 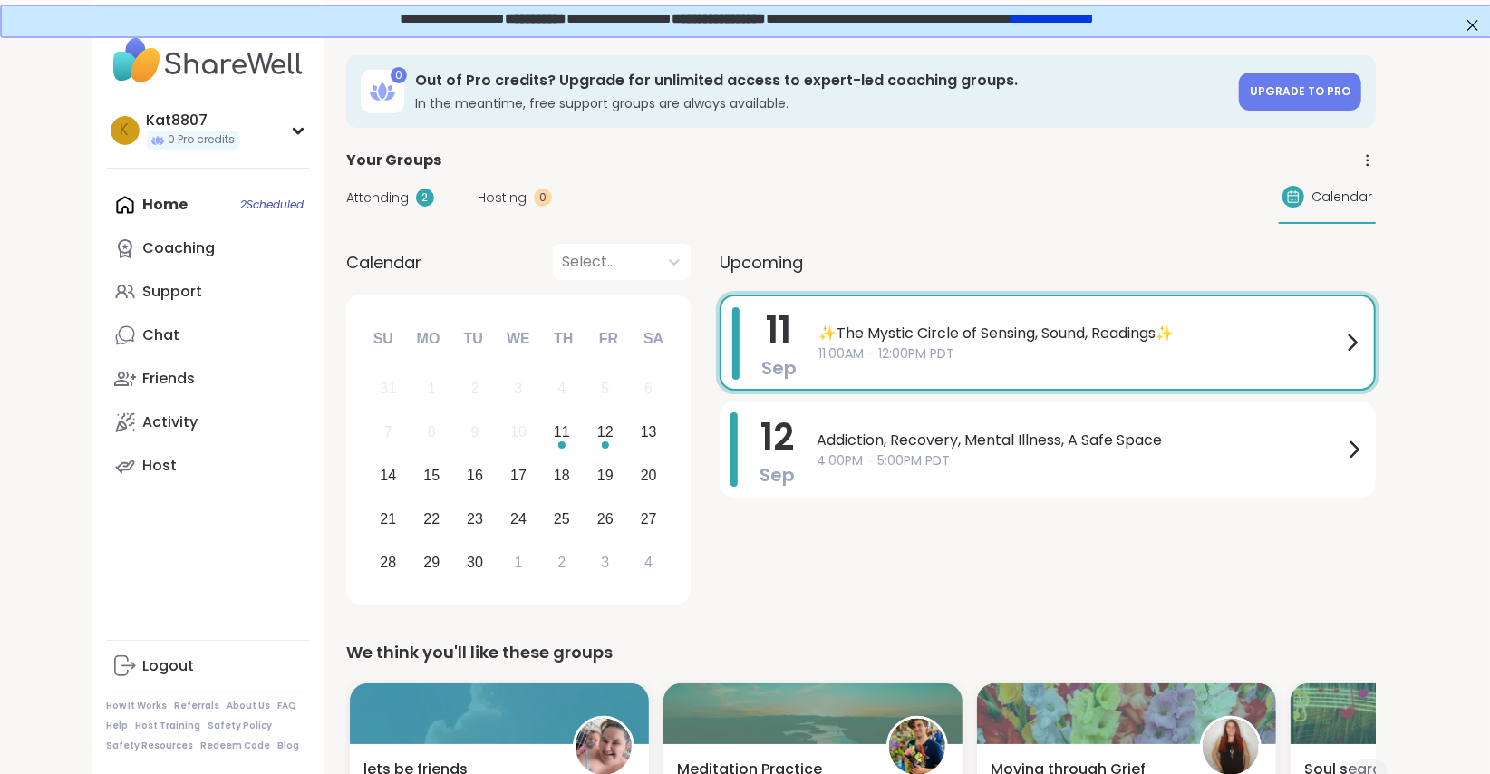 What do you see at coordinates (605, 475) in the screenshot?
I see `div: 19` at bounding box center [605, 475].